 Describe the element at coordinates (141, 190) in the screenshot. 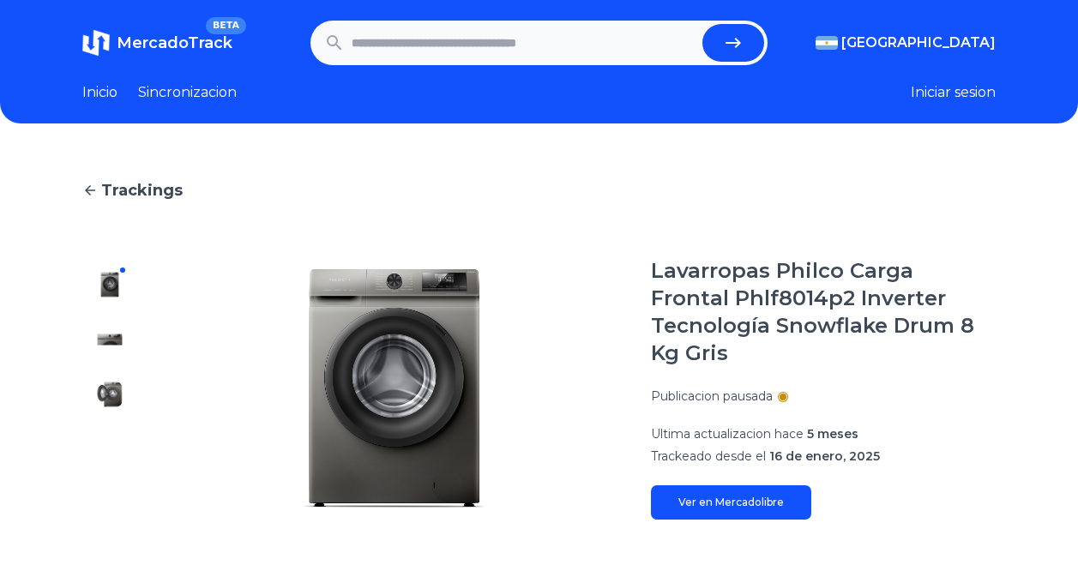

I see `span: Trackings` at that location.